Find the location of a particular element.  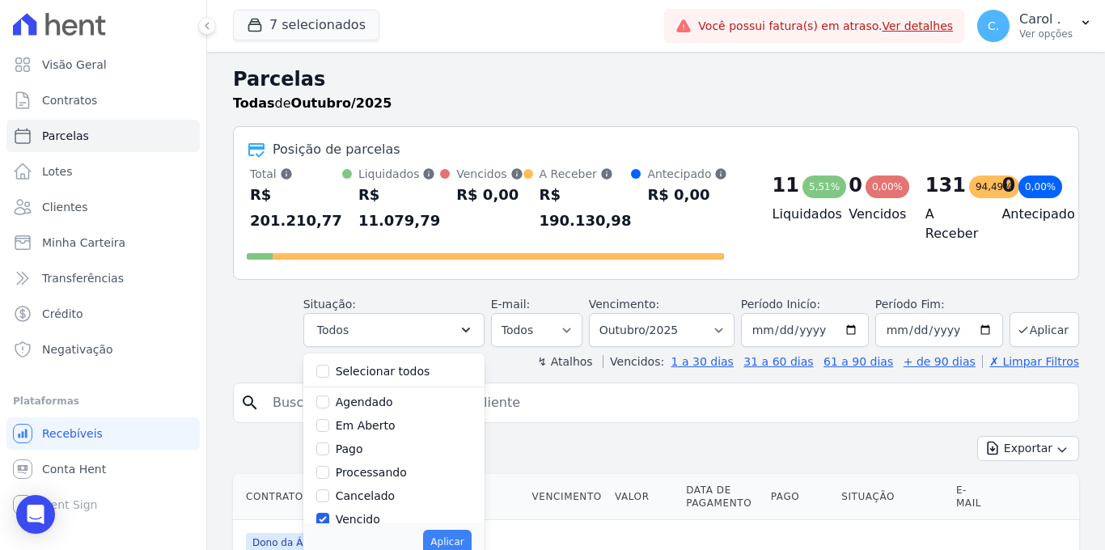

th: Vencimento is located at coordinates (567, 497).